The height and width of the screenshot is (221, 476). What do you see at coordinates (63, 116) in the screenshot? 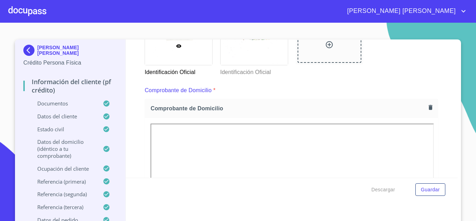
I see `p: Datos del cliente` at bounding box center [63, 116].